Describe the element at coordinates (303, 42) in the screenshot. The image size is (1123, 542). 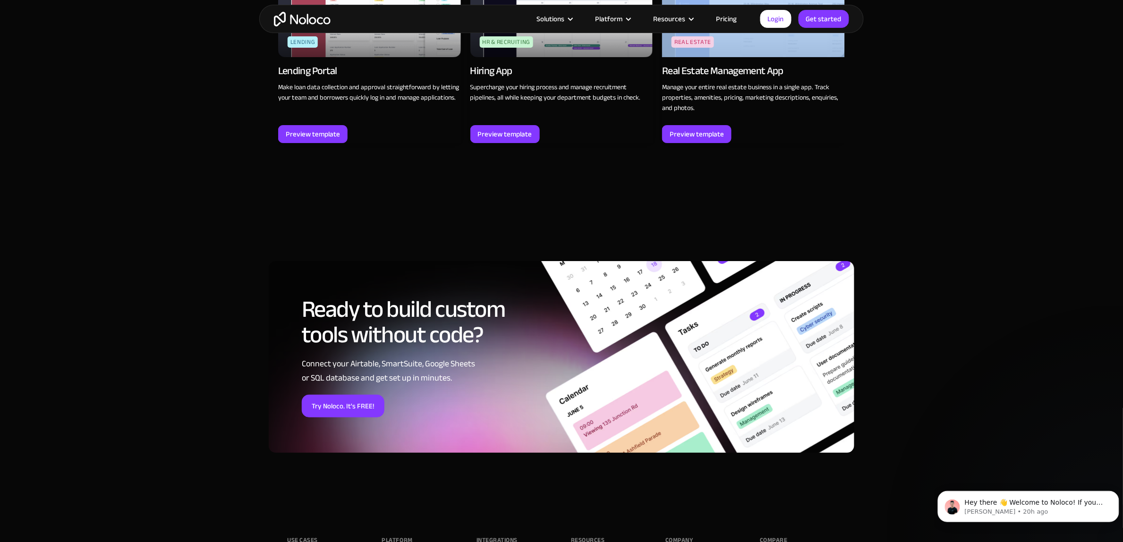
I see `div: Lending` at that location.